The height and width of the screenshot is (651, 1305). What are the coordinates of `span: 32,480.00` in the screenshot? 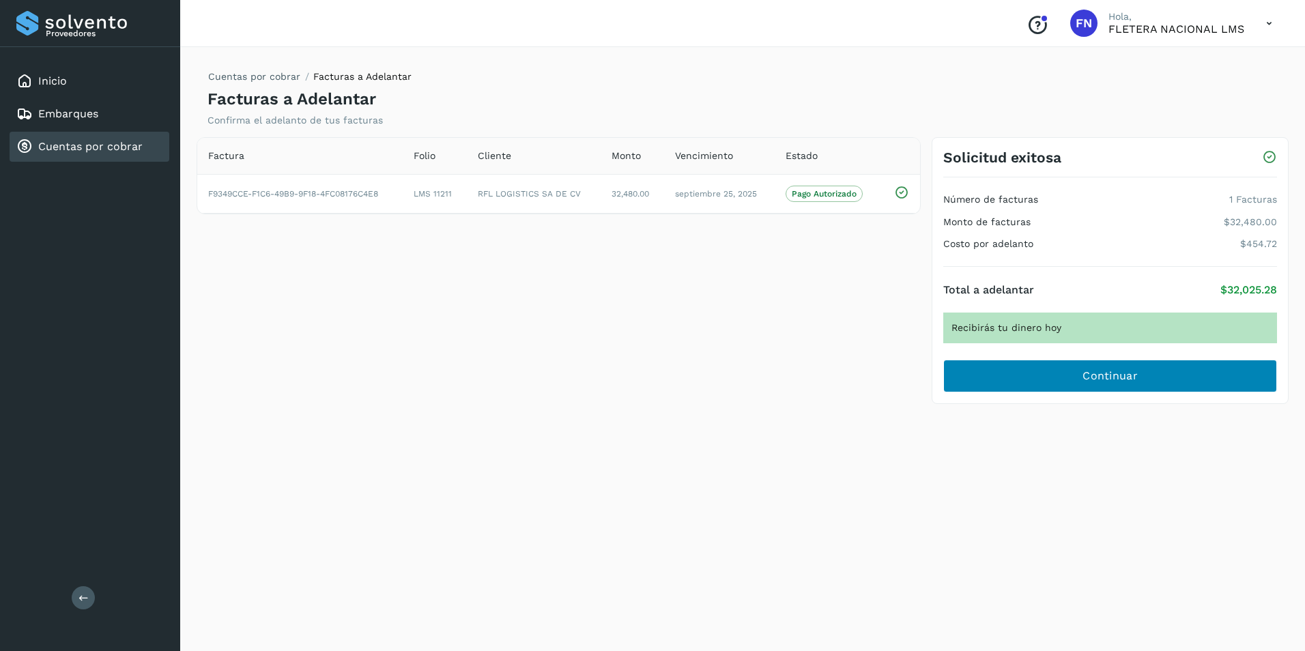 It's located at (630, 194).